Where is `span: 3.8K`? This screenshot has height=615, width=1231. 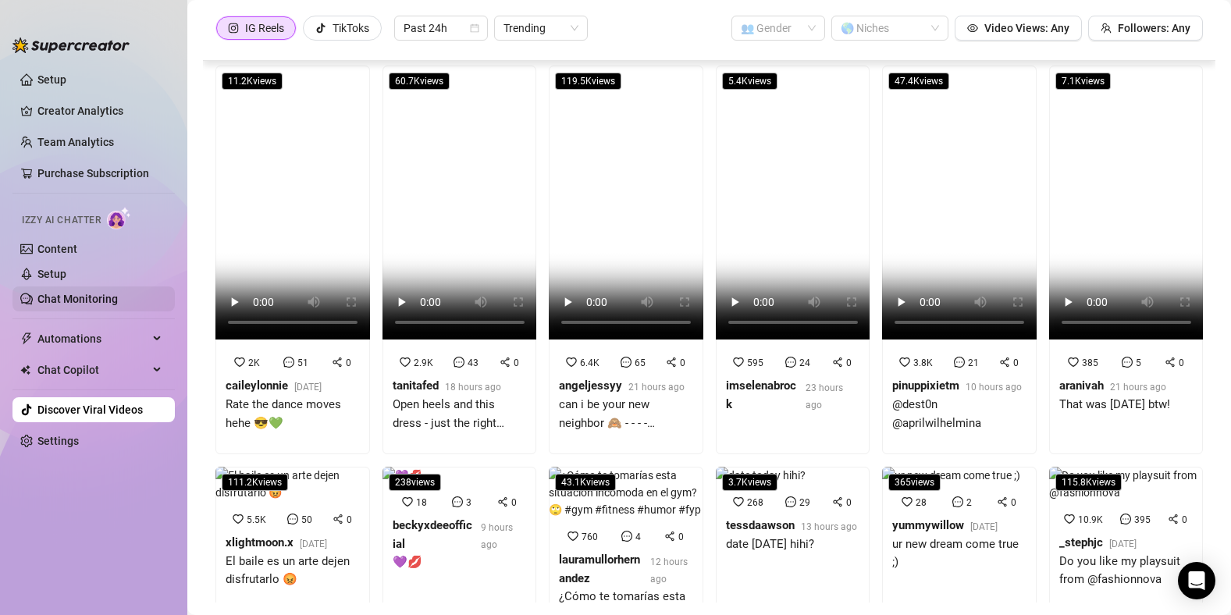 span: 3.8K is located at coordinates (923, 363).